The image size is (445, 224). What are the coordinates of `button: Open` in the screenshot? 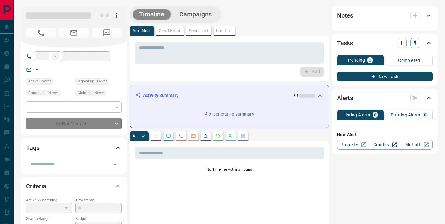 It's located at (115, 165).